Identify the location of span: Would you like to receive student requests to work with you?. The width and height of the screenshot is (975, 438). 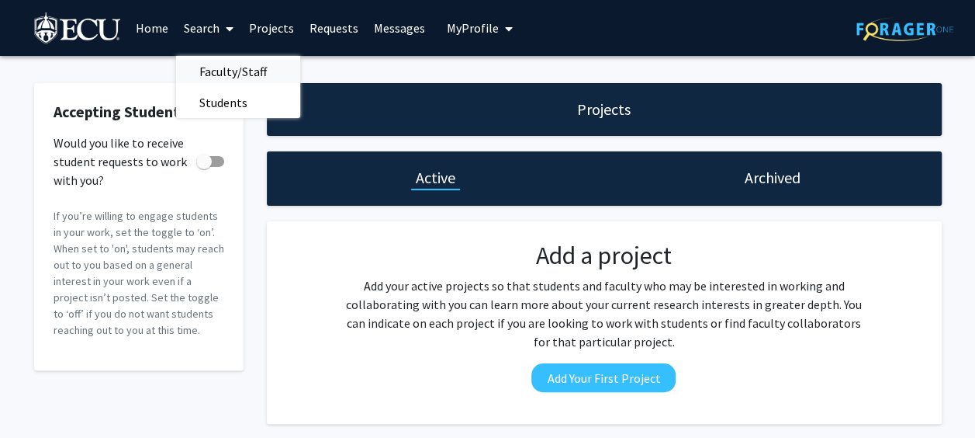
(122, 161).